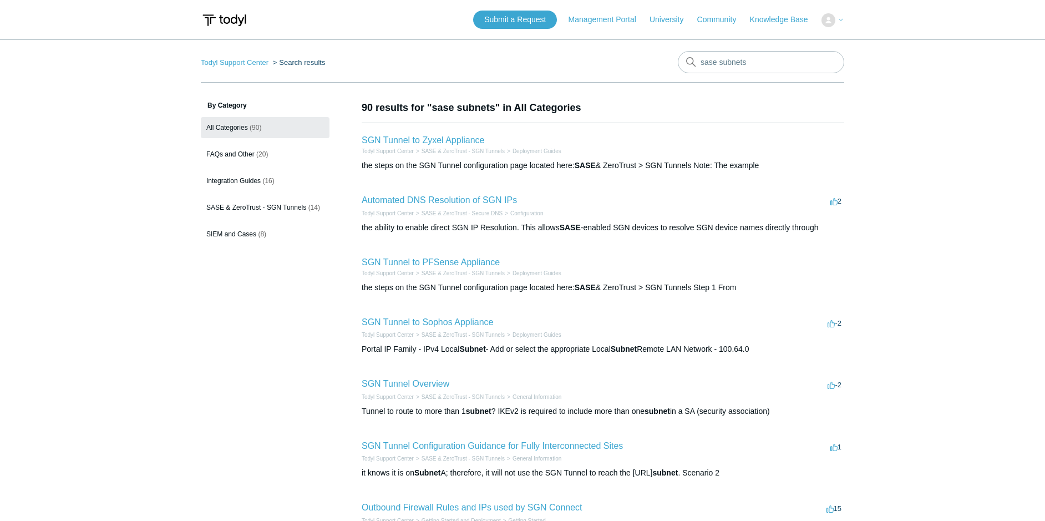 The image size is (1045, 521). Describe the element at coordinates (785, 19) in the screenshot. I see `a: Knowledge Base` at that location.